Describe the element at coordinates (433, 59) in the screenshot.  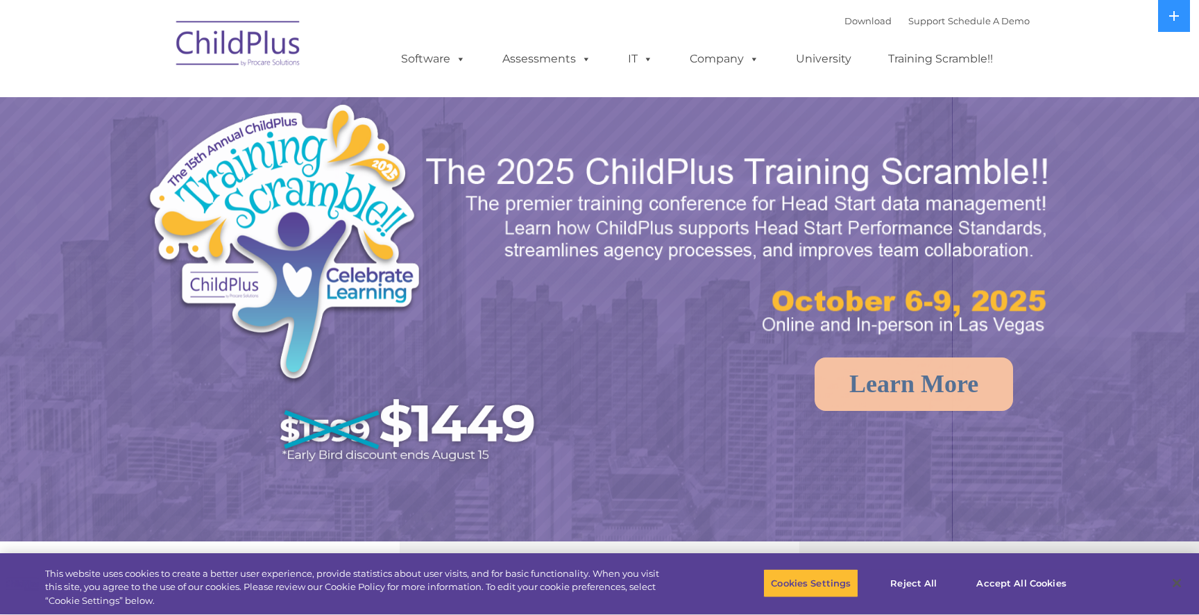
I see `a: Software` at that location.